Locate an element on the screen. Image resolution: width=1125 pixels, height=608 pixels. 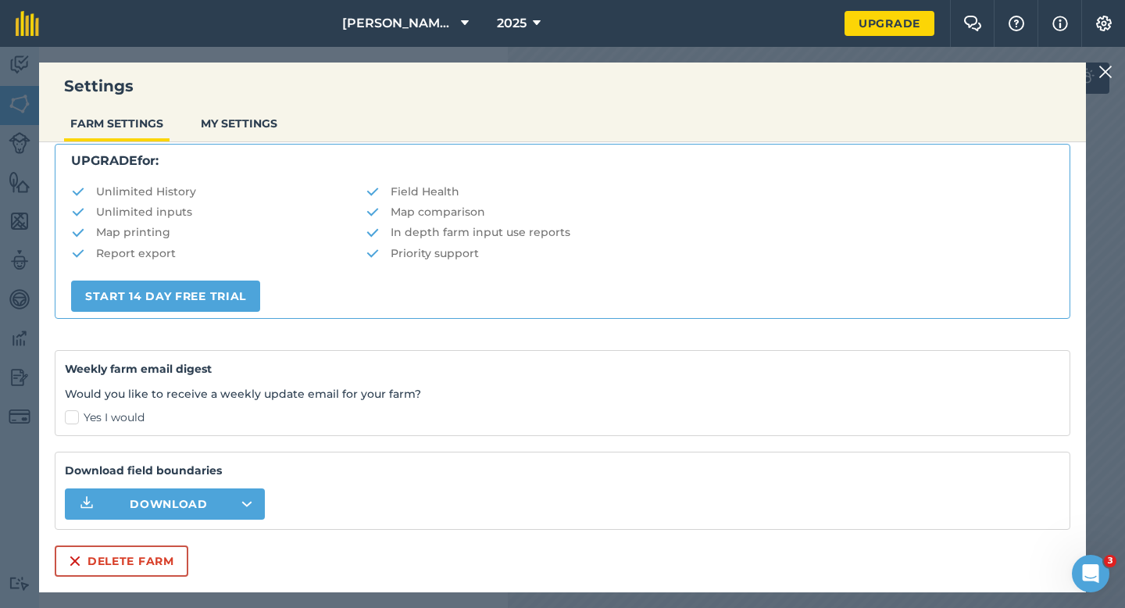
span: Download is located at coordinates (169, 504).